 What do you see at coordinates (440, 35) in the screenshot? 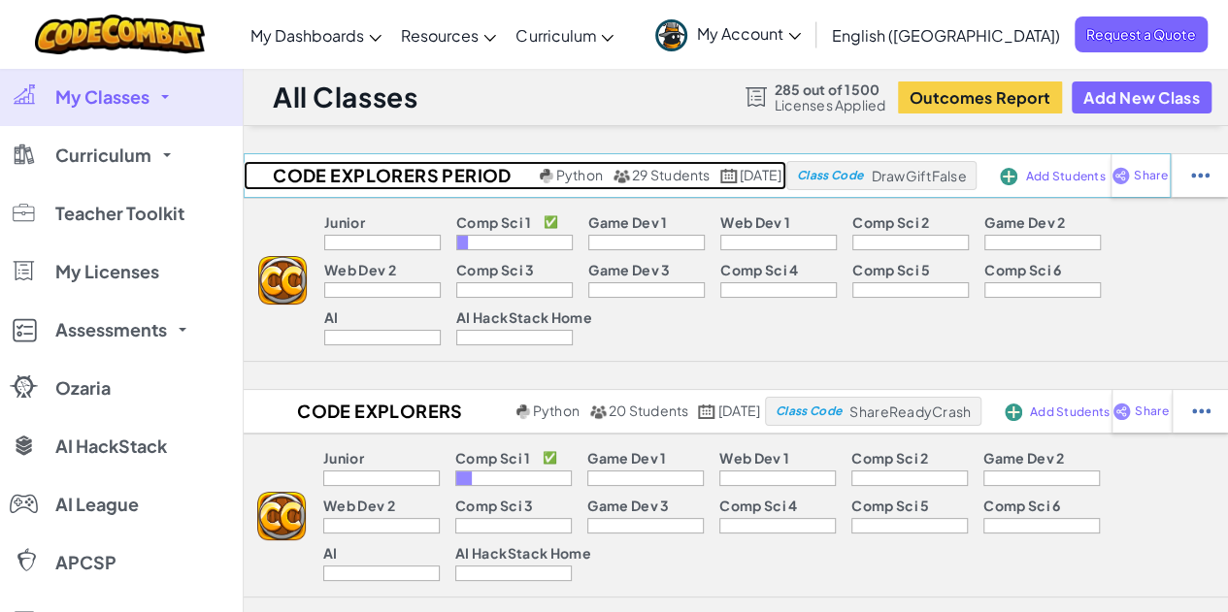
I see `span: Resources` at bounding box center [440, 35].